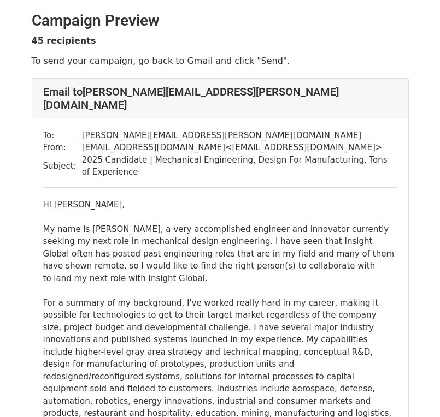  Describe the element at coordinates (62, 148) in the screenshot. I see `td: From:` at that location.